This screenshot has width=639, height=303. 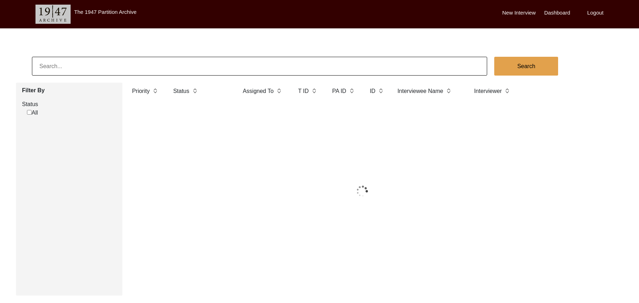 What do you see at coordinates (420, 91) in the screenshot?
I see `label: Interviewee Name` at bounding box center [420, 91].